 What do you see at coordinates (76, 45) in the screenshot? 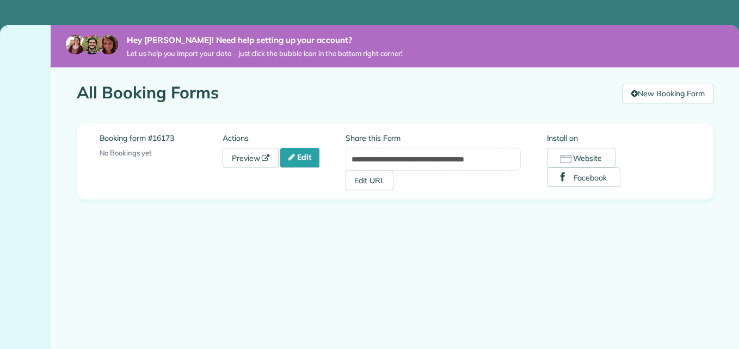
I see `img: maria-72a9807cf96188c08ef61303f053569d2e2a8a1cde33d635c8a3ac13582a053d.jpg` at bounding box center [76, 45].